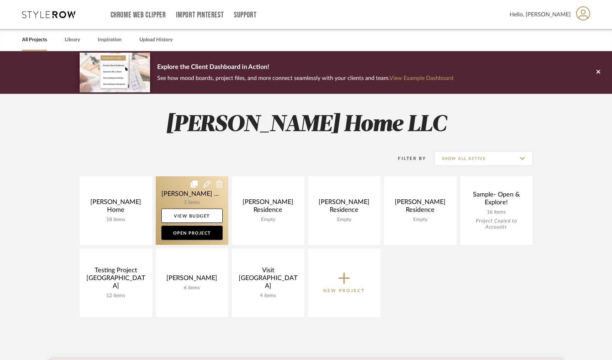  I want to click on p: Explore the Client Dashboard in Action!, so click(305, 68).